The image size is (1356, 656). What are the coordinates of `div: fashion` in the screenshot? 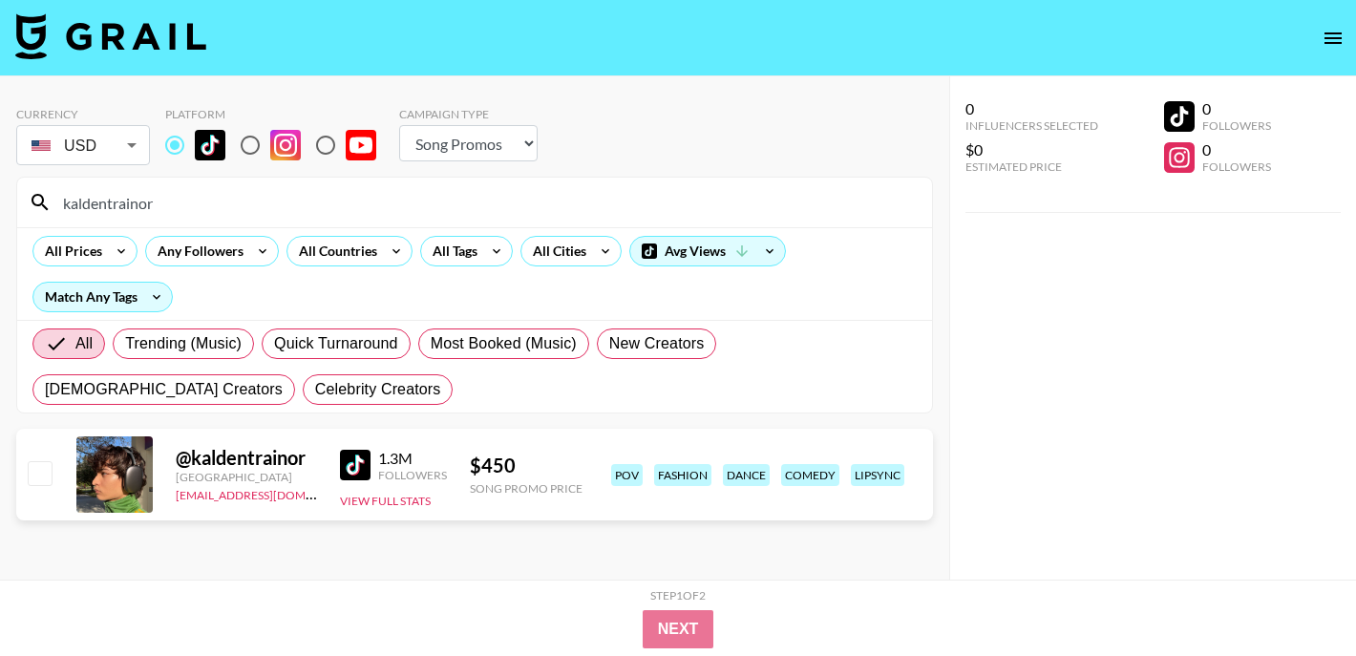 It's located at (683, 475).